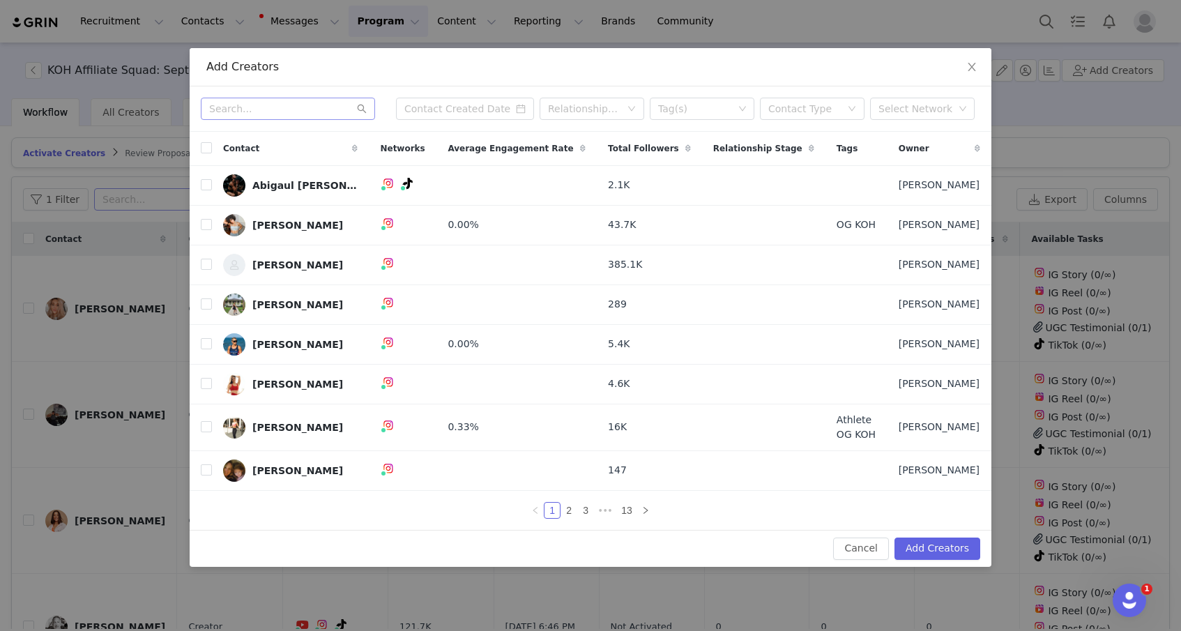 The height and width of the screenshot is (631, 1181). I want to click on span: Owner, so click(914, 148).